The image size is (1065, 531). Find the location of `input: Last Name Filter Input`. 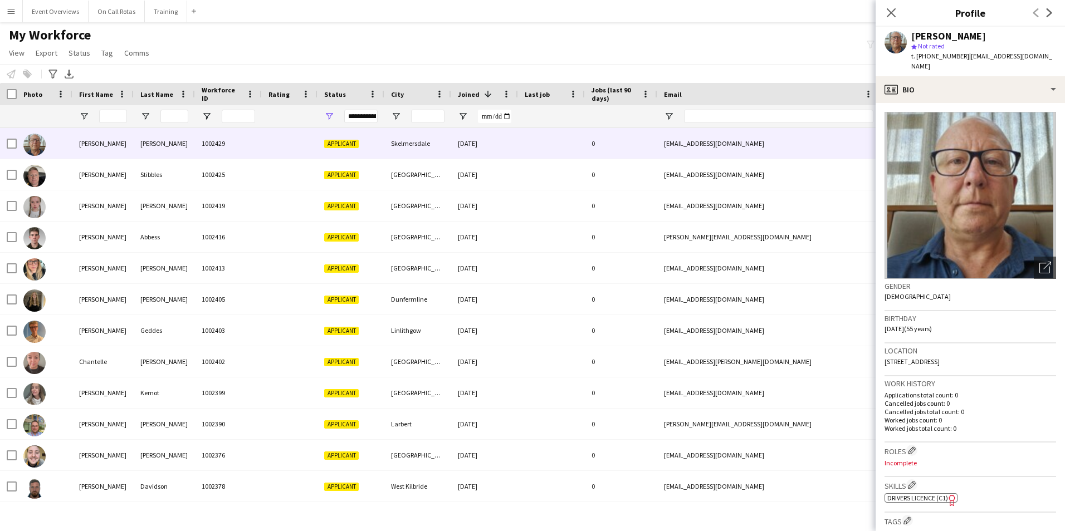

input: Last Name Filter Input is located at coordinates (174, 116).